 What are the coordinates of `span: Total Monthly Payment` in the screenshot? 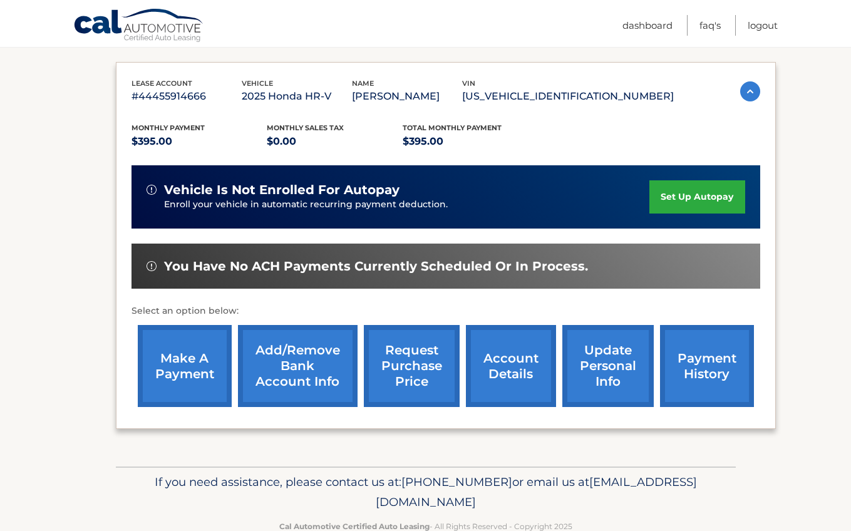 It's located at (452, 128).